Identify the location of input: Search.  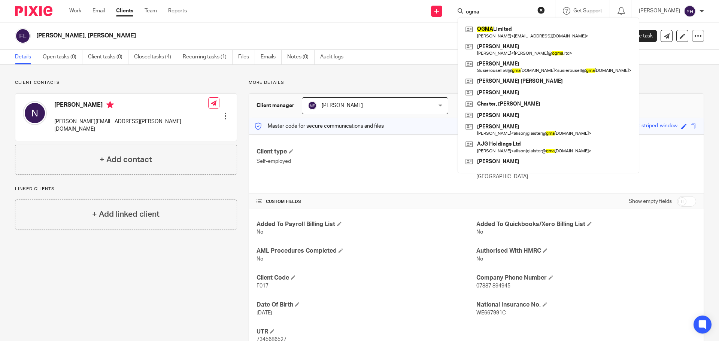
(499, 12).